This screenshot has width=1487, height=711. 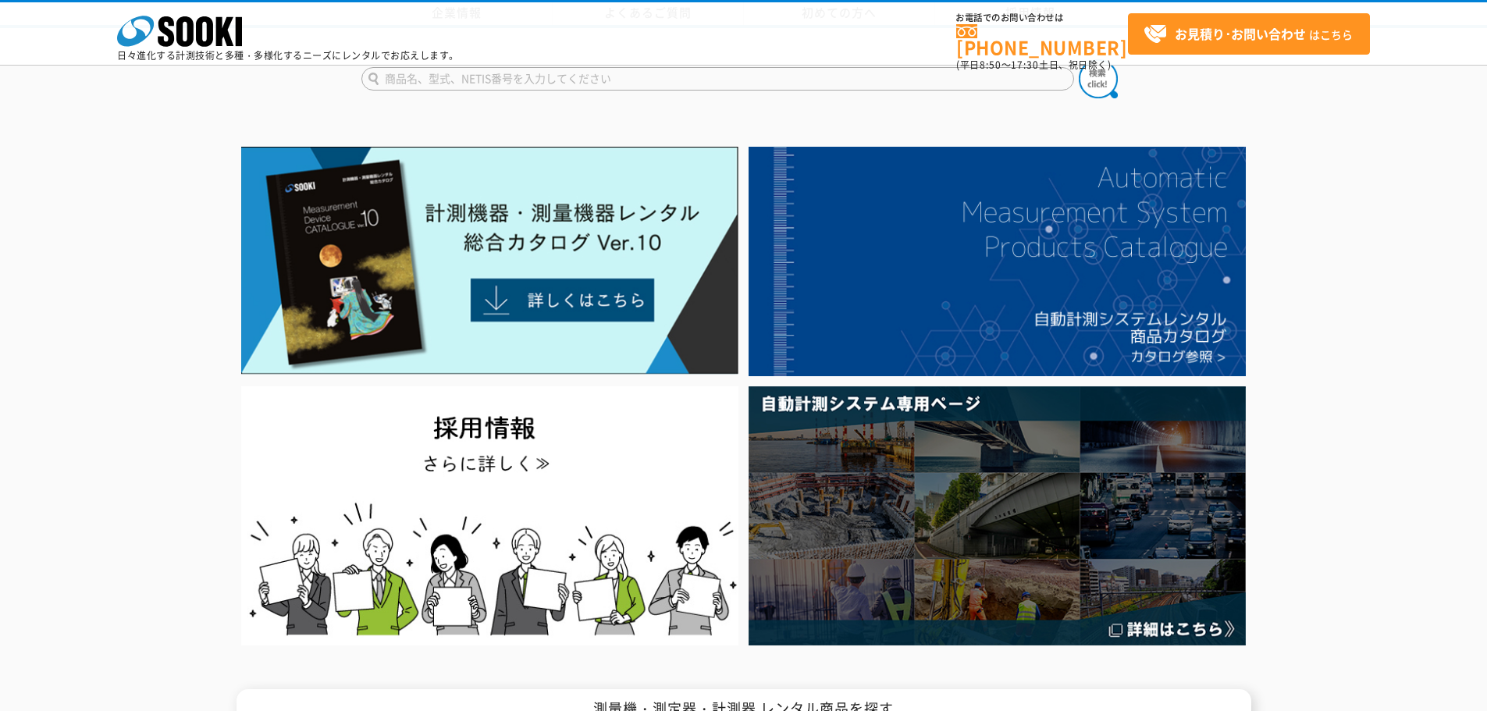 I want to click on input: 商品名、型式、NETIS番号を入力してください, so click(x=717, y=79).